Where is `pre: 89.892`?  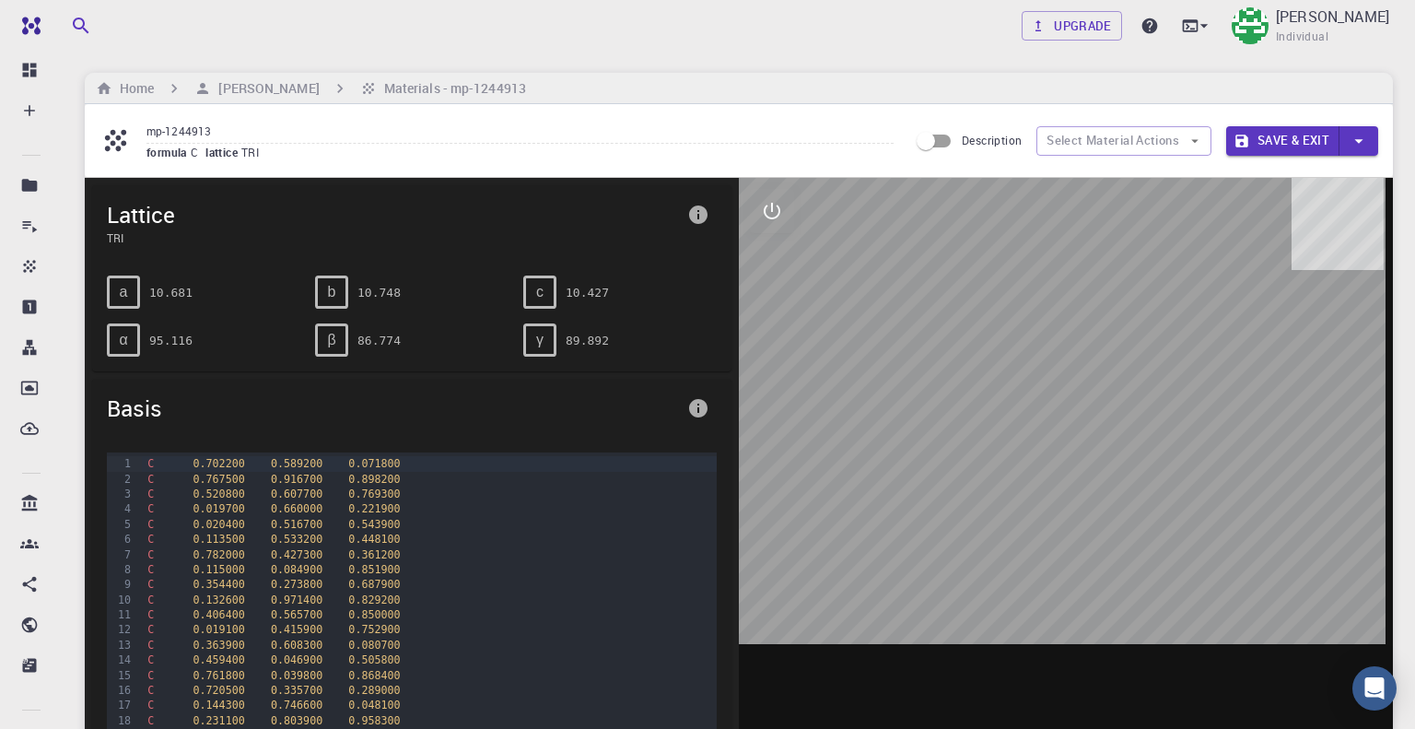 pre: 89.892 is located at coordinates (587, 340).